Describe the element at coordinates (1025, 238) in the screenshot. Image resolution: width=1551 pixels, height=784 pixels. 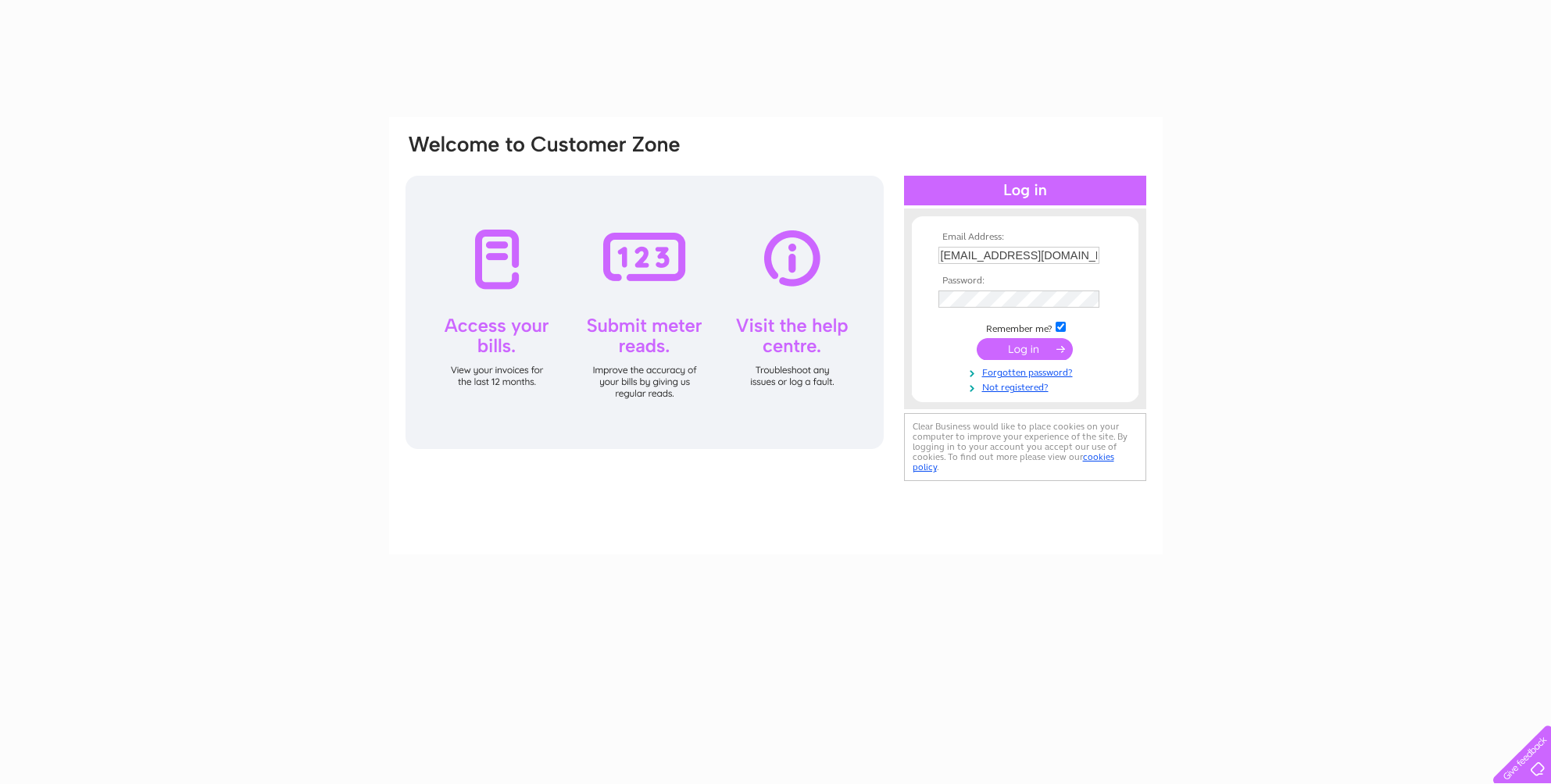
I see `th: Email Address:` at that location.